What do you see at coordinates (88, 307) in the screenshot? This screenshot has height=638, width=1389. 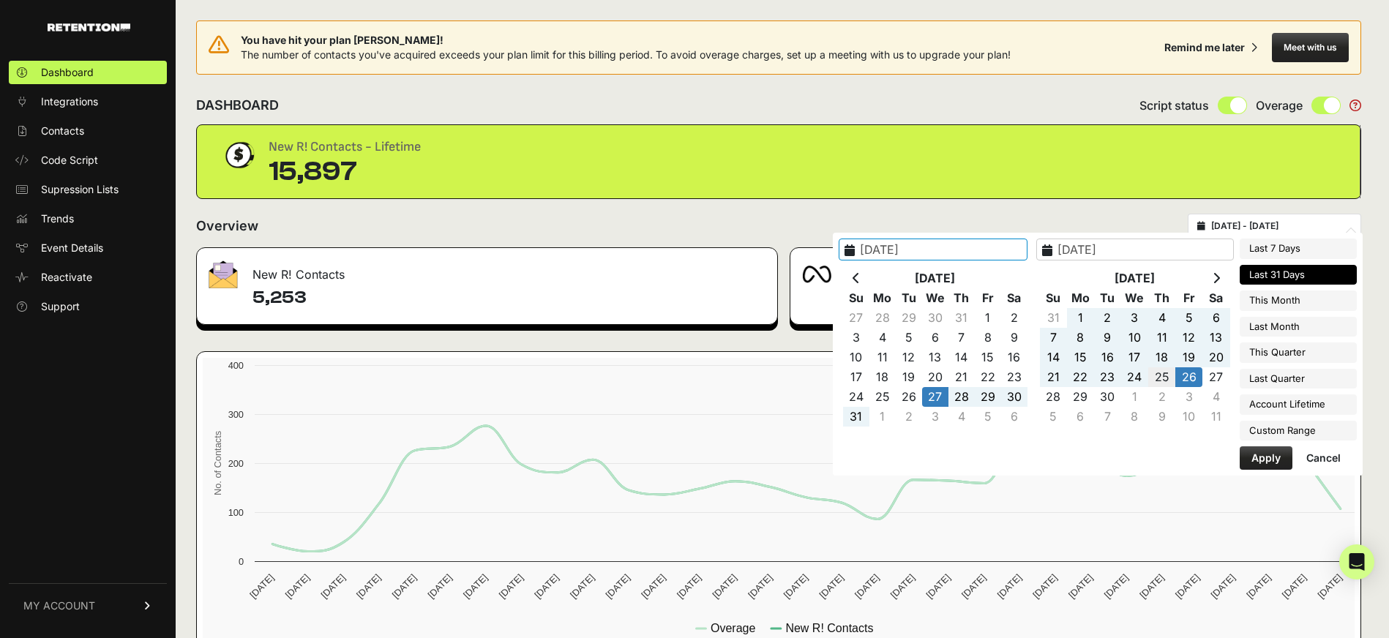 I see `a: Support` at bounding box center [88, 307].